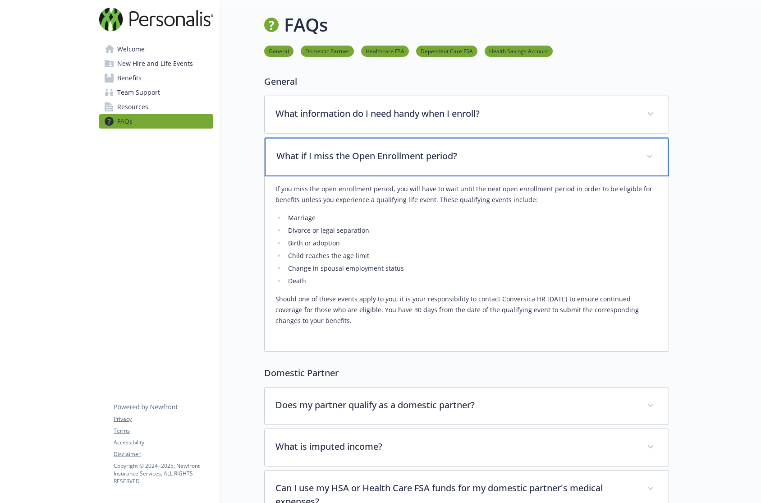 Image resolution: width=761 pixels, height=503 pixels. Describe the element at coordinates (385, 51) in the screenshot. I see `a: Healthcare FSA` at that location.